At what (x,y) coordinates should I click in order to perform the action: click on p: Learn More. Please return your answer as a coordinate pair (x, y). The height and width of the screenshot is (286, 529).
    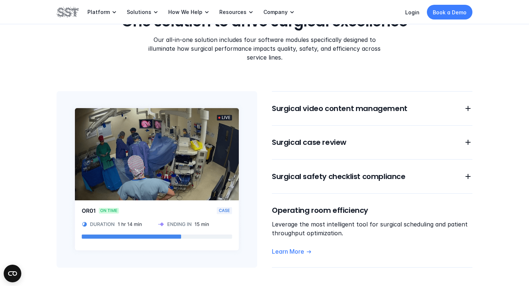
    Looking at the image, I should click on (288, 251).